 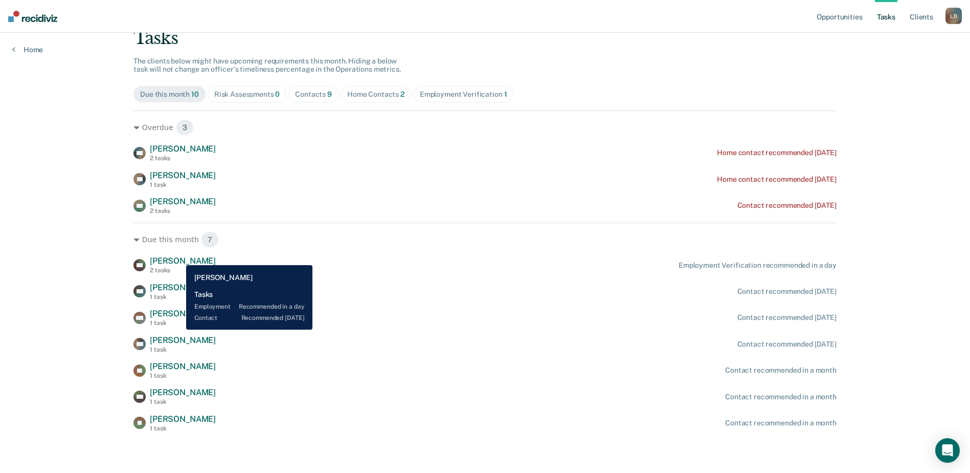 What do you see at coordinates (185, 127) in the screenshot?
I see `span: 3` at bounding box center [185, 127].